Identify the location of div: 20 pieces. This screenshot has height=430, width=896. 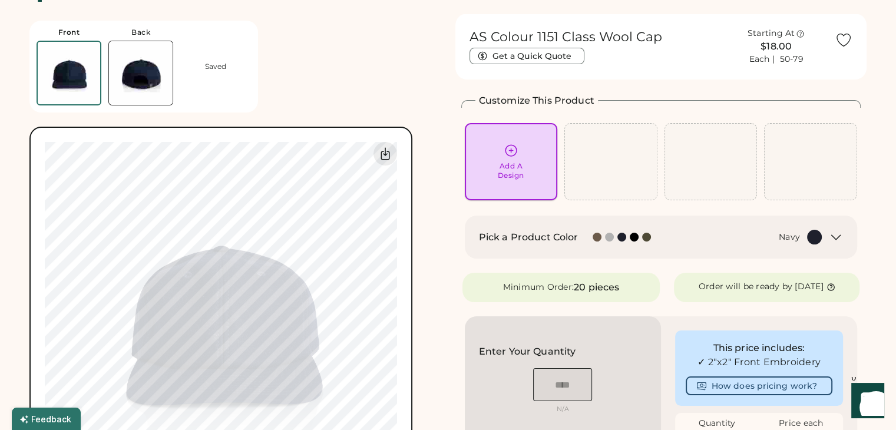
(596, 288).